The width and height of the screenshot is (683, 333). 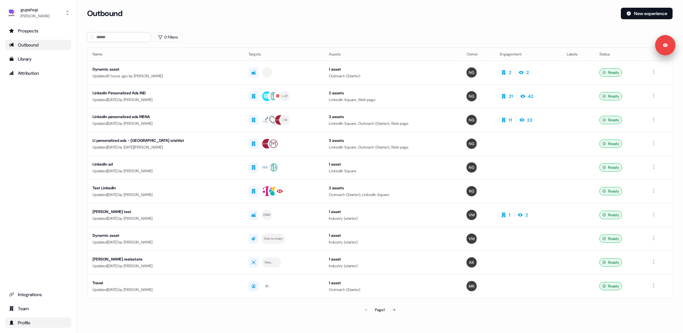 What do you see at coordinates (393, 54) in the screenshot?
I see `th: Assets` at bounding box center [393, 54].